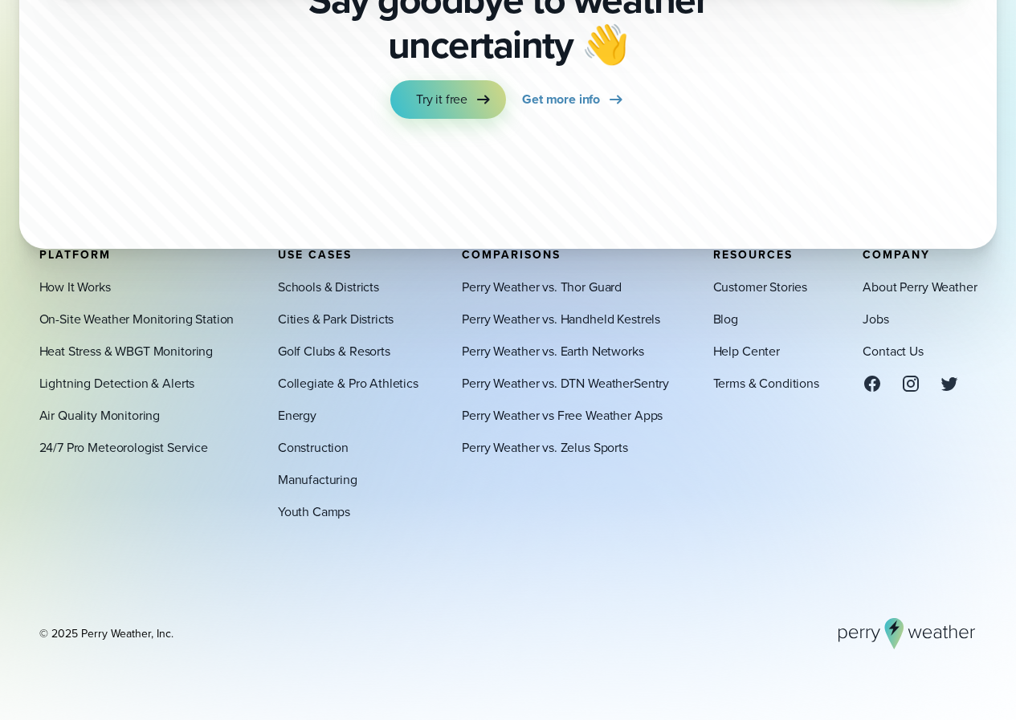 The width and height of the screenshot is (1016, 720). I want to click on a: Perry Weather vs. Zelus Sports, so click(544, 447).